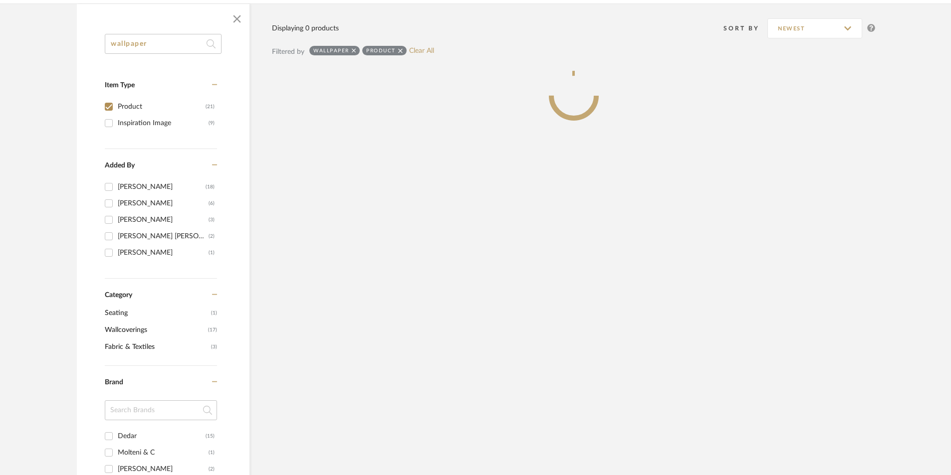 This screenshot has width=951, height=475. What do you see at coordinates (212, 204) in the screenshot?
I see `div: (6)` at bounding box center [212, 204].